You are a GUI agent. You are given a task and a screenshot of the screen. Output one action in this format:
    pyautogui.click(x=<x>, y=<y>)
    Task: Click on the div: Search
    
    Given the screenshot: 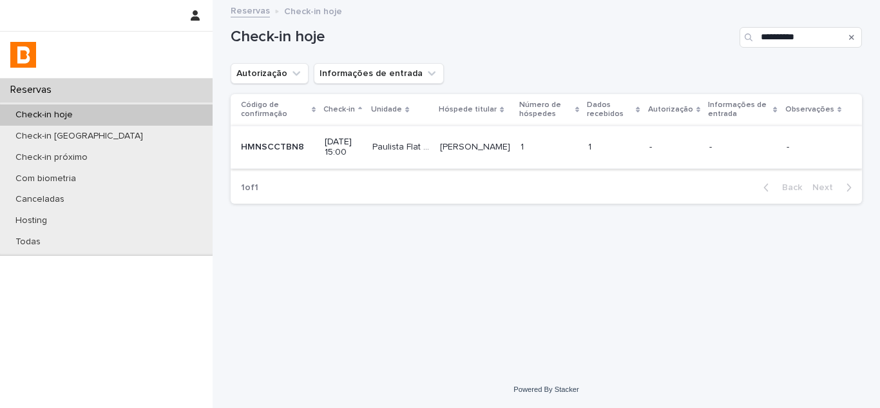 What is the action you would take?
    pyautogui.click(x=801, y=37)
    